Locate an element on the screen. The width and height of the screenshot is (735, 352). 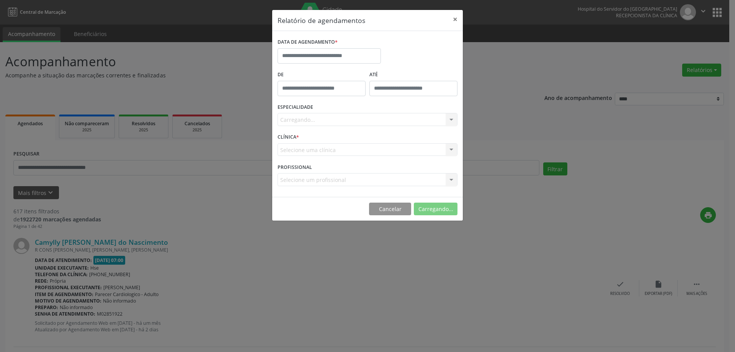
h5: Relatório de agendamentos is located at coordinates (321, 20).